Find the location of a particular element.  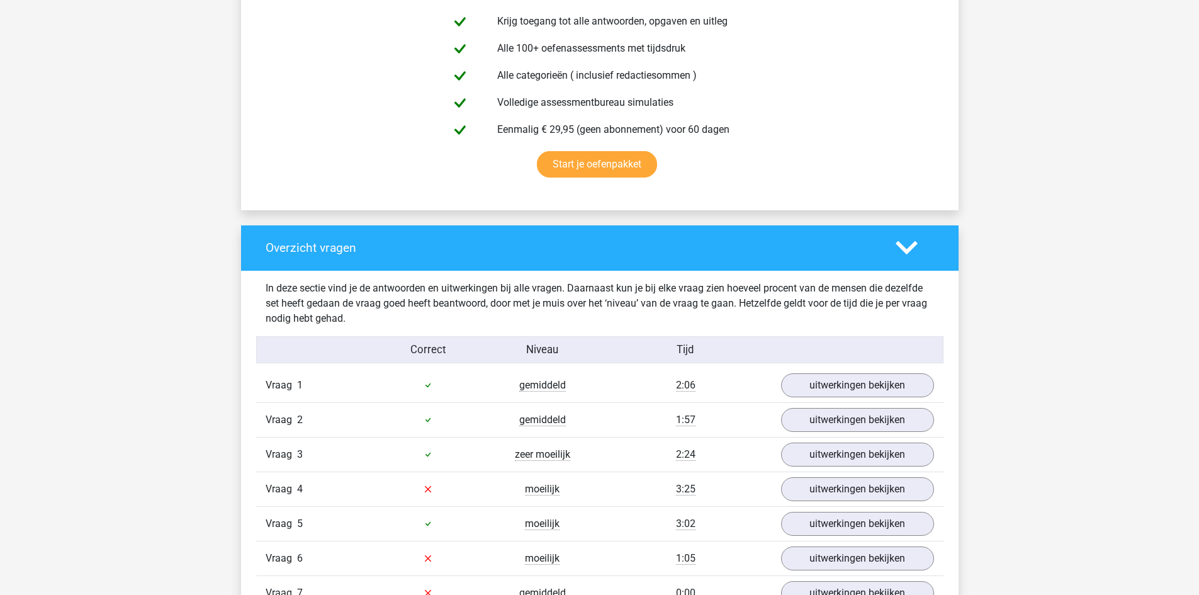

span: 6 is located at coordinates (300, 558).